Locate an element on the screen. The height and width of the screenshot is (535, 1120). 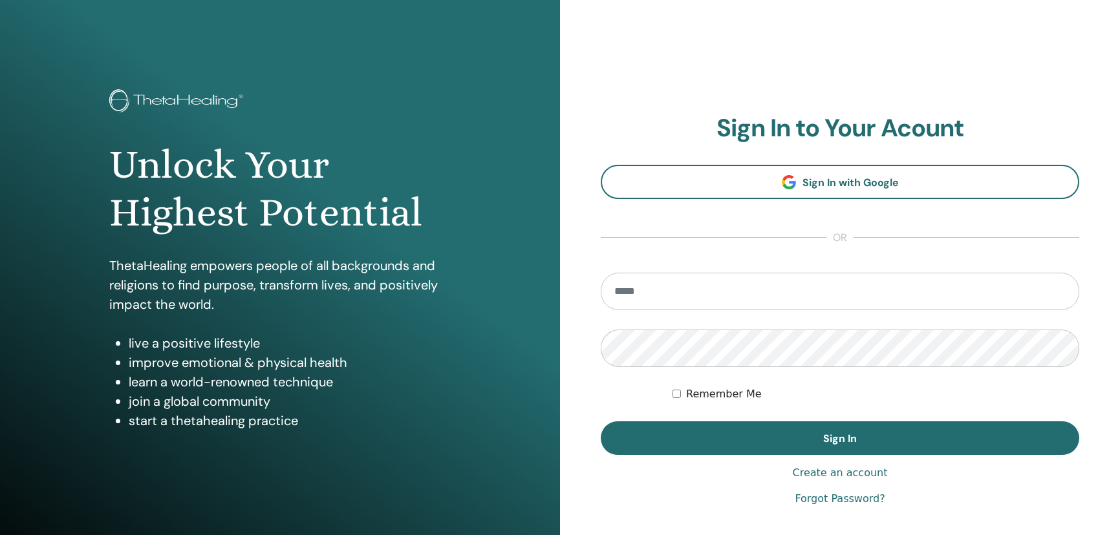
span: Sign In with Google is located at coordinates (850, 182).